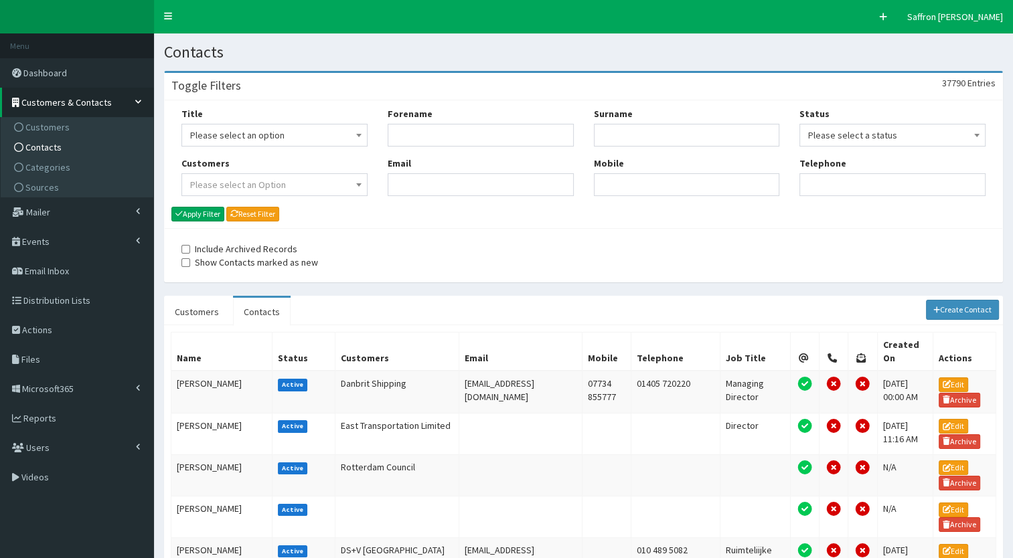  What do you see at coordinates (814, 114) in the screenshot?
I see `label: Status` at bounding box center [814, 114].